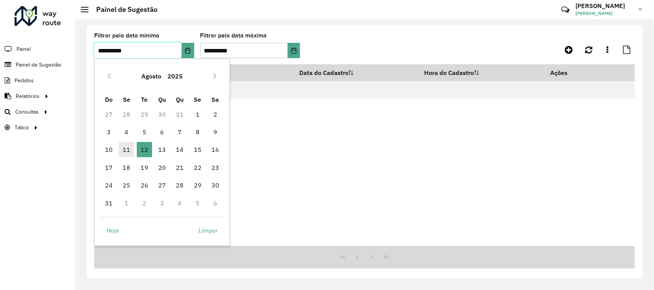 This screenshot has width=654, height=290. Describe the element at coordinates (144, 185) in the screenshot. I see `td: 26` at that location.